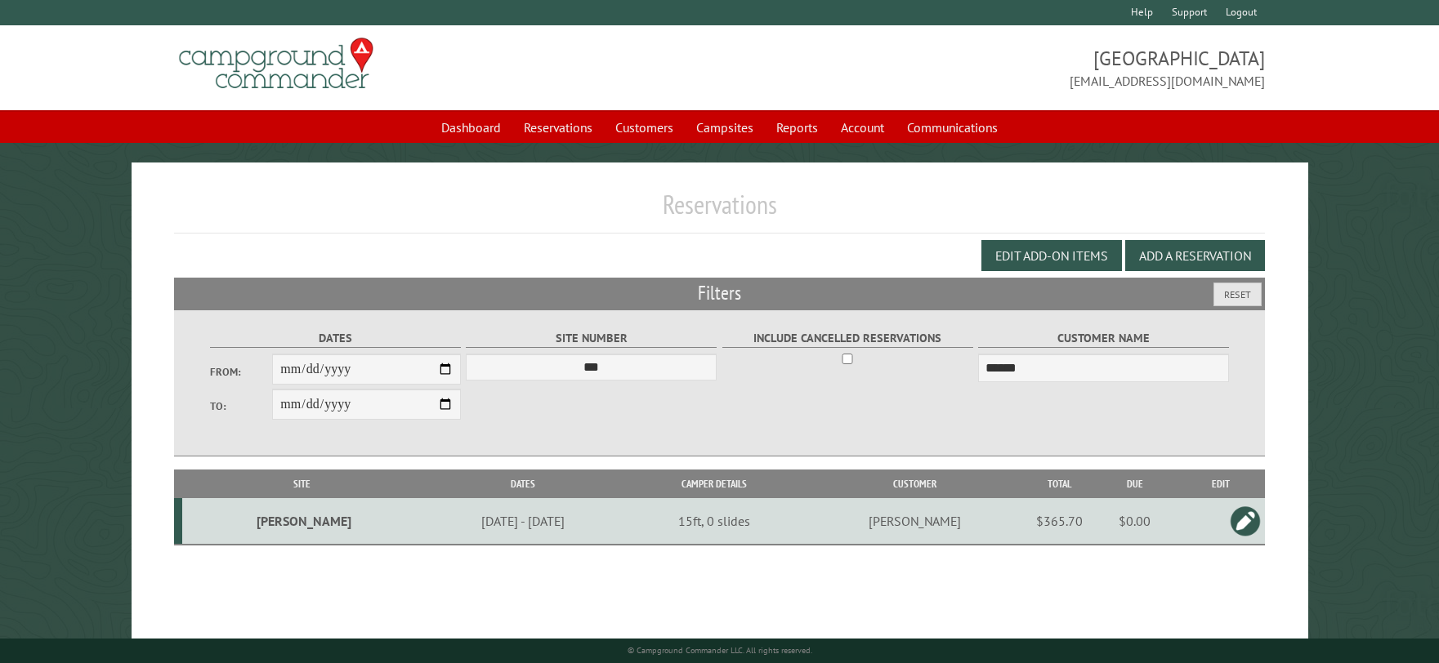 This screenshot has width=1439, height=663. What do you see at coordinates (1237, 294) in the screenshot?
I see `button: Reset` at bounding box center [1237, 294].